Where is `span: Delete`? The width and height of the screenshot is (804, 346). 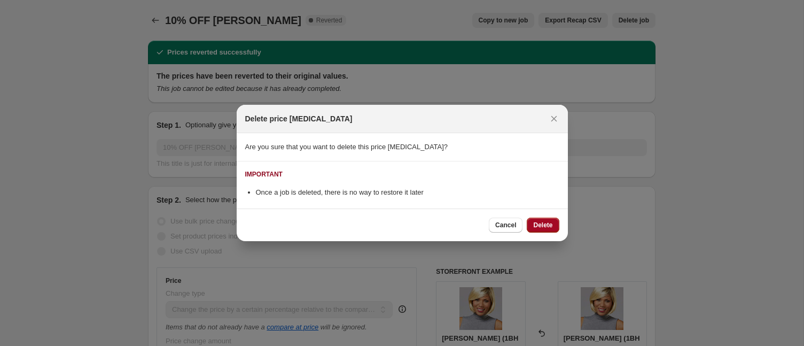 span: Delete is located at coordinates (543, 225).